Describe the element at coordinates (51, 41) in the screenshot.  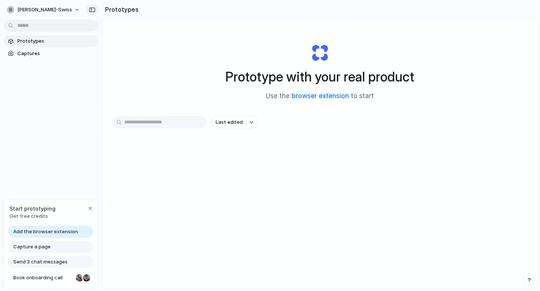
I see `a: Prototypes` at that location.